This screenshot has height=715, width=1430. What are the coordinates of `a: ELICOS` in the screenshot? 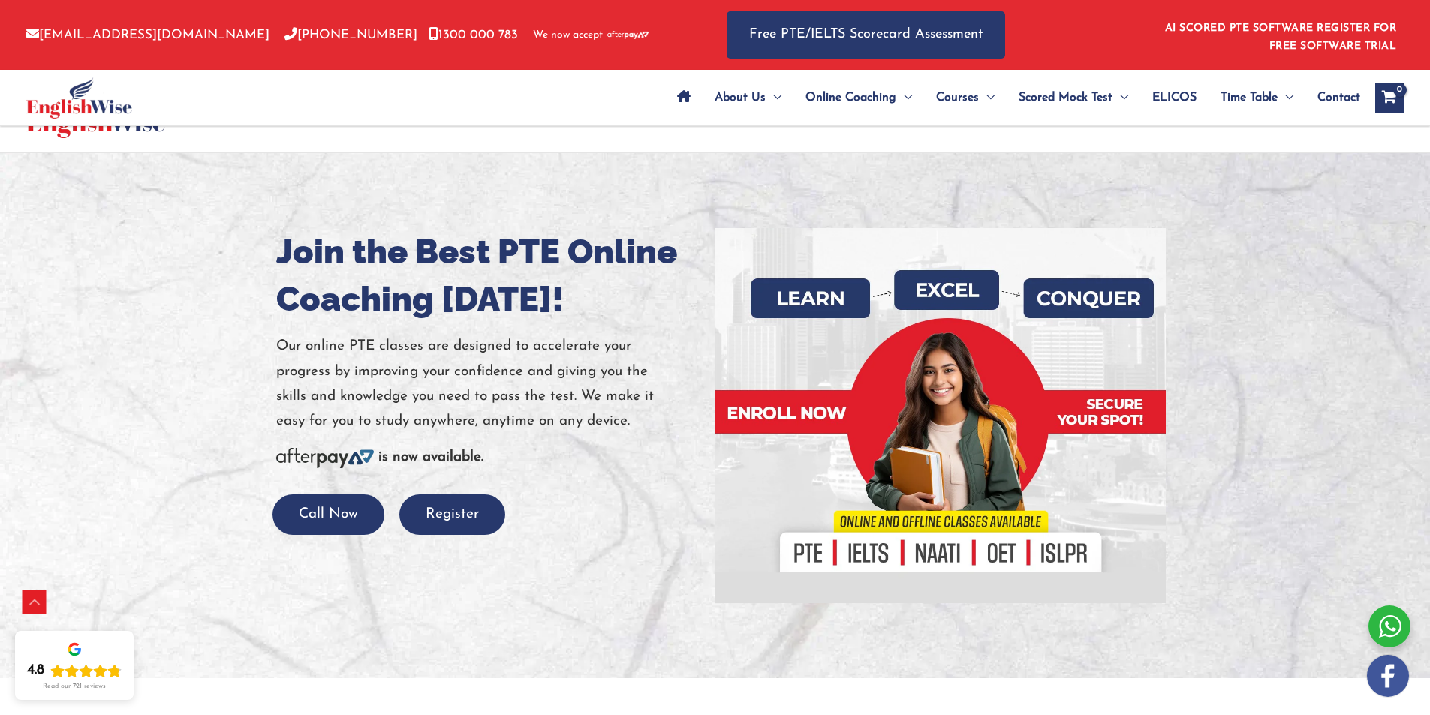 It's located at (1174, 98).